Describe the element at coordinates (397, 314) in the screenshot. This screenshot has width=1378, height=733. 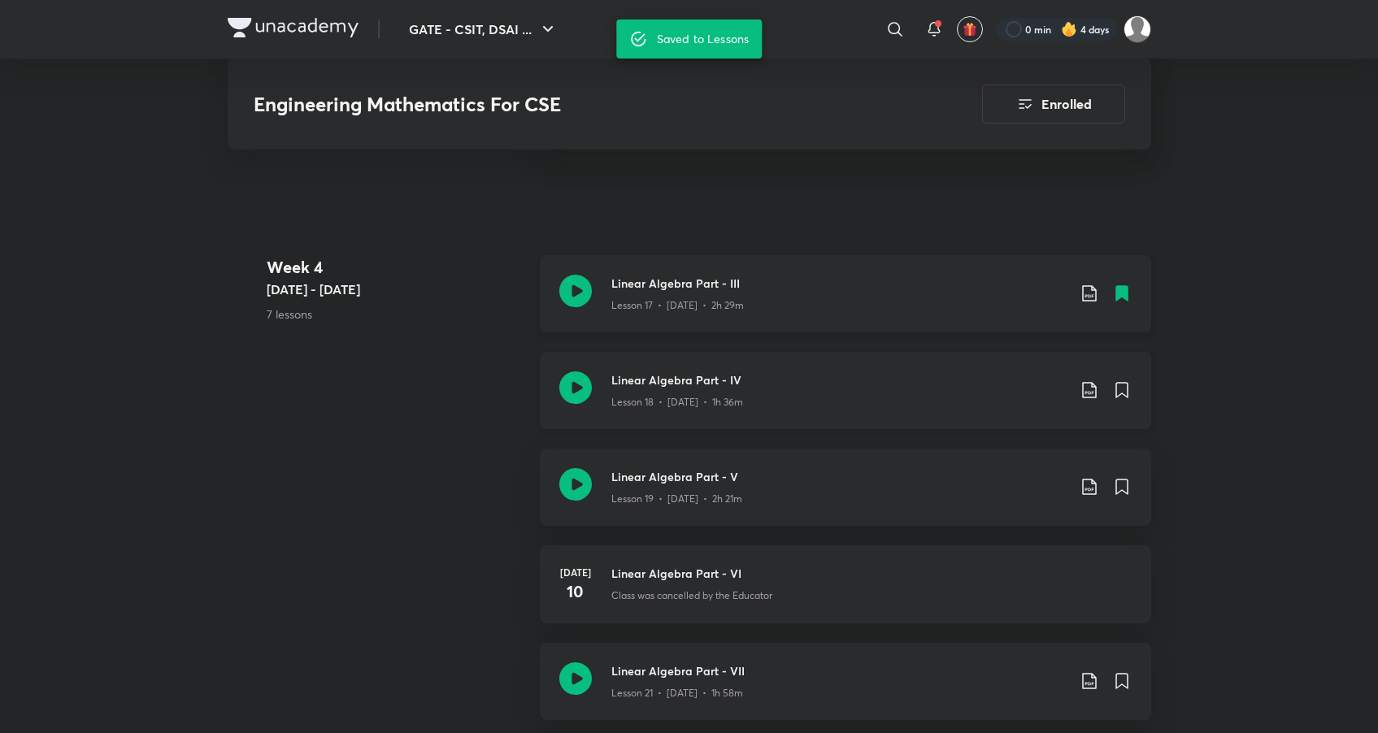
I see `p: 7 lessons` at that location.